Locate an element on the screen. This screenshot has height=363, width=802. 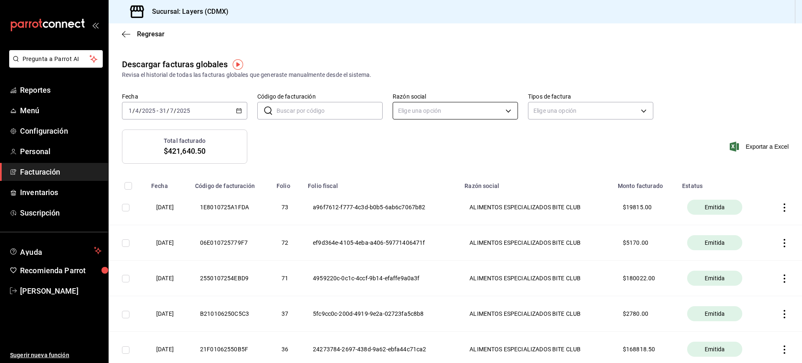
span: Inventarios is located at coordinates (61, 192).